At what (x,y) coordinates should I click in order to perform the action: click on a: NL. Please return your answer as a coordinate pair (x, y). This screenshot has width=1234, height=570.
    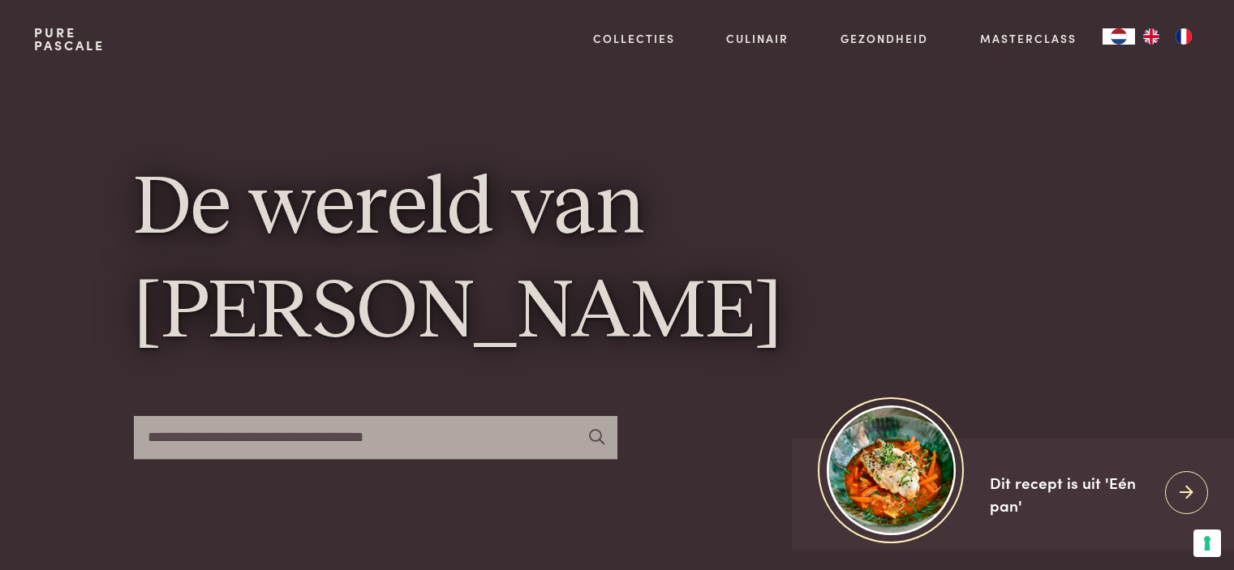
    Looking at the image, I should click on (1119, 37).